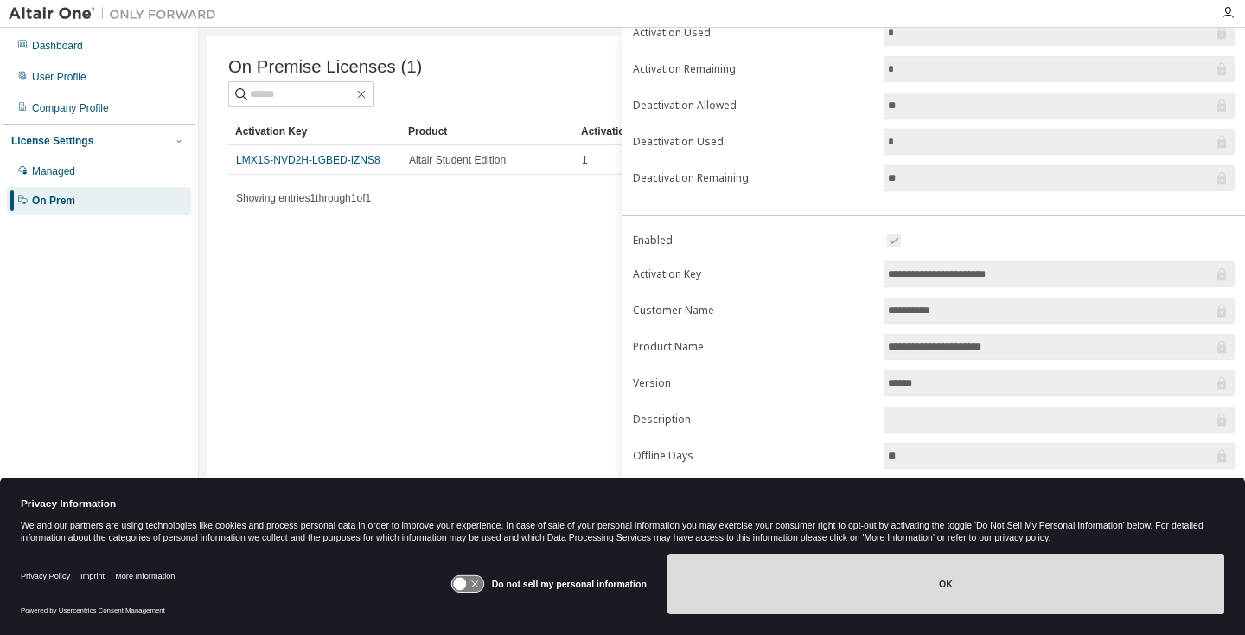 Image resolution: width=1245 pixels, height=635 pixels. Describe the element at coordinates (325, 67) in the screenshot. I see `span: On Premise Licenses (1)` at that location.